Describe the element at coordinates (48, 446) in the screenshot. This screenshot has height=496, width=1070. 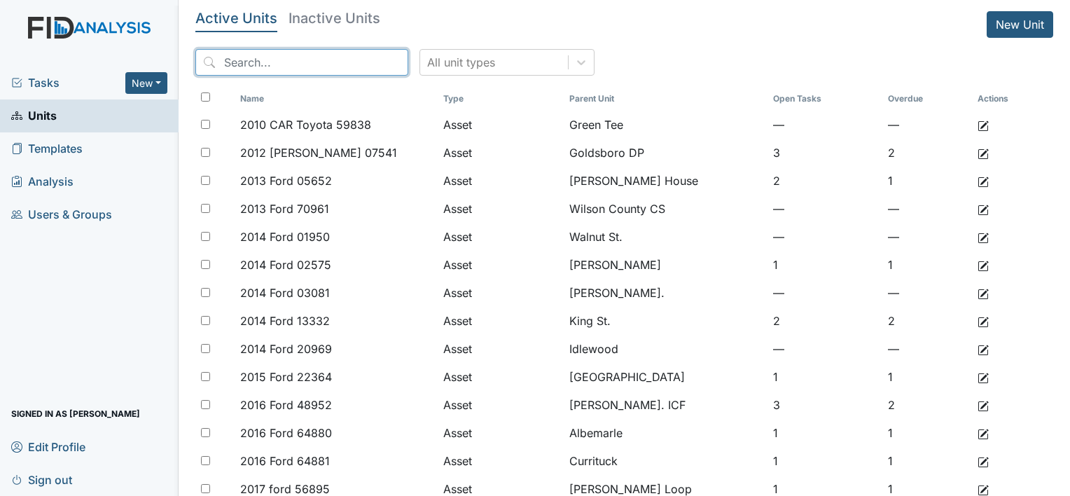
I see `span: Edit Profile` at that location.